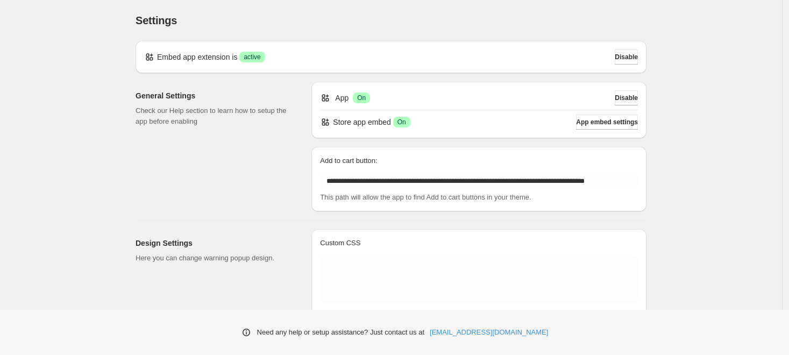 The height and width of the screenshot is (355, 789). I want to click on p: Store app embed, so click(362, 122).